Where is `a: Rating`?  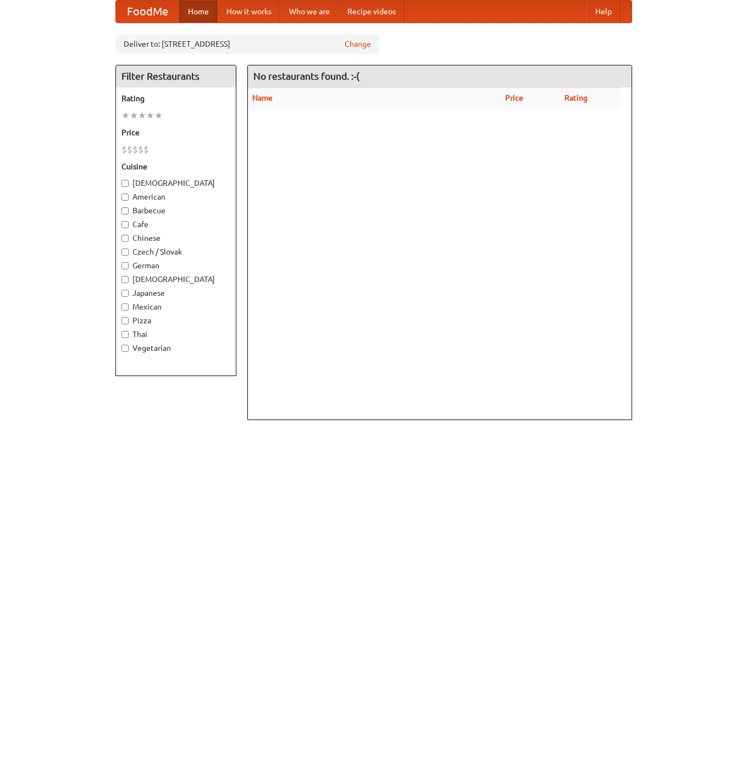
a: Rating is located at coordinates (576, 98).